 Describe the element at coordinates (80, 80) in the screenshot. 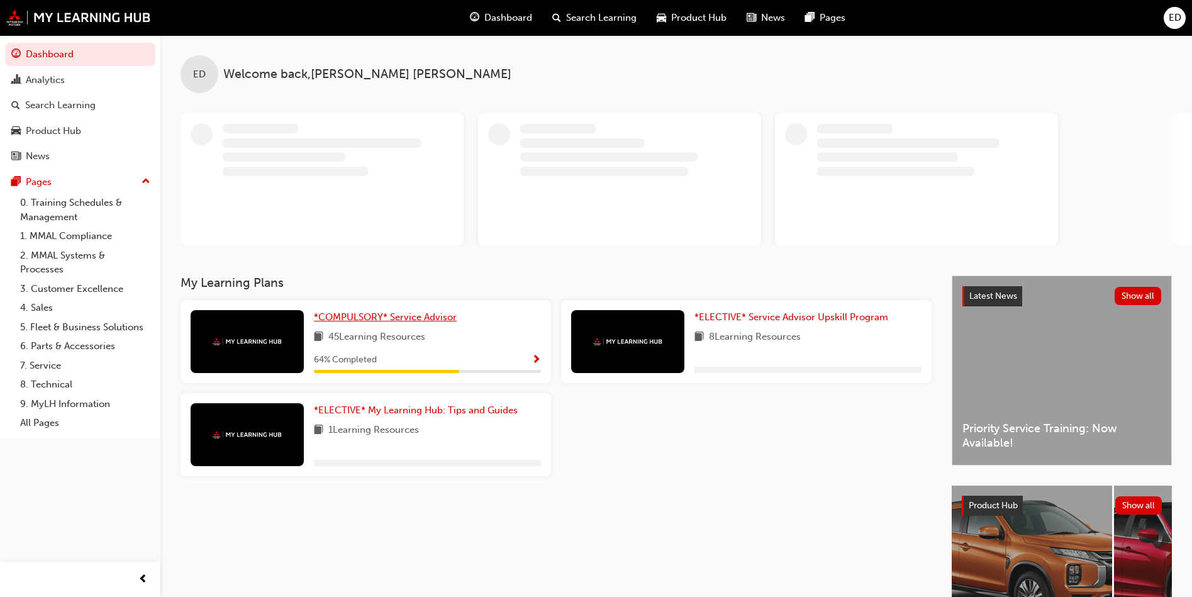

I see `a: Analytics` at that location.